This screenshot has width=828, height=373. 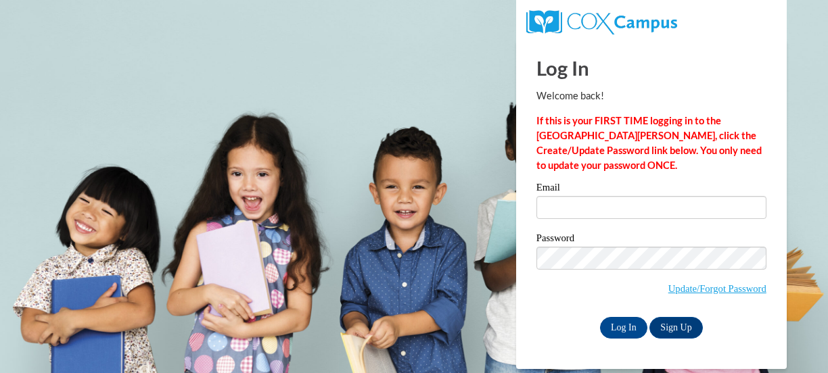 What do you see at coordinates (624, 328) in the screenshot?
I see `input: Log In` at bounding box center [624, 328].